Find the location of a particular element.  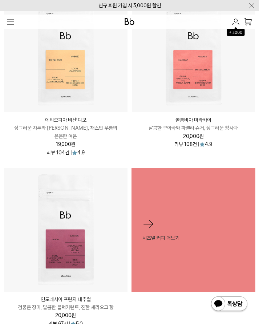

a: 콜롬비아 마라카이 달콤한 구아바와 파넬라 슈거, 싱그러운 청사과 is located at coordinates (193, 124).